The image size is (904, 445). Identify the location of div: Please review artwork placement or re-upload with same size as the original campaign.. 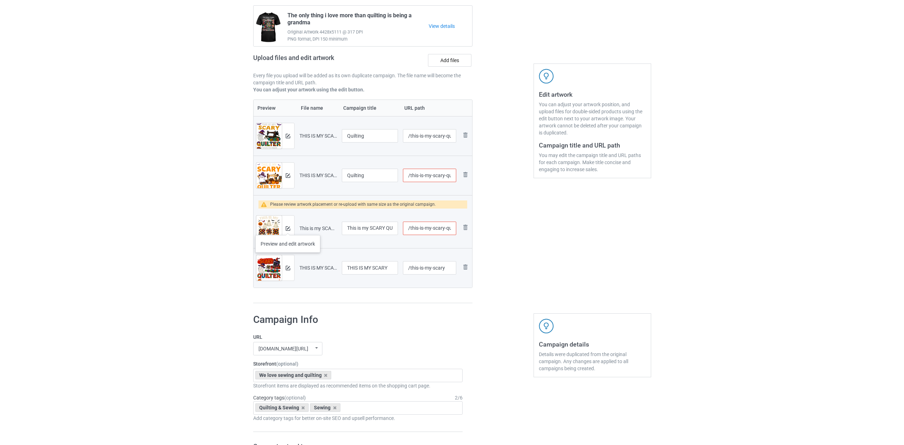
(353, 204).